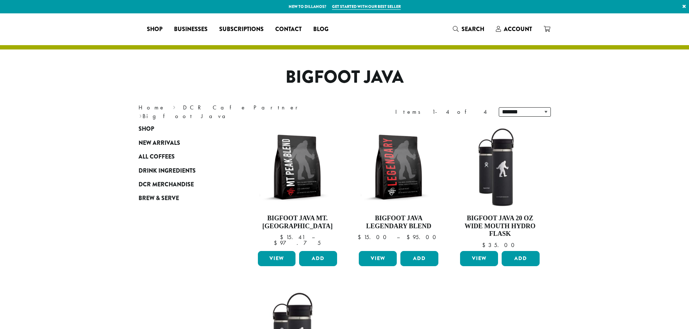 The width and height of the screenshot is (689, 329). Describe the element at coordinates (159, 198) in the screenshot. I see `span: Brew & Serve` at that location.